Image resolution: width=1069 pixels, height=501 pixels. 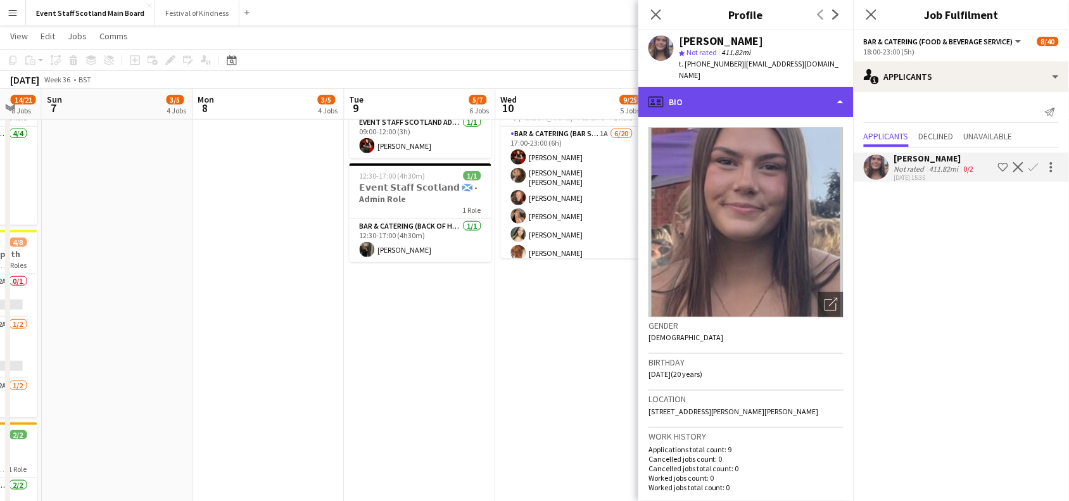 I want to click on span: Sun, so click(x=54, y=99).